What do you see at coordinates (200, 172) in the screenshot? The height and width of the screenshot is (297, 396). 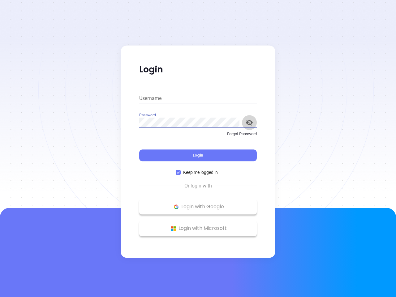 I see `span: Keep me logged in` at bounding box center [200, 172].